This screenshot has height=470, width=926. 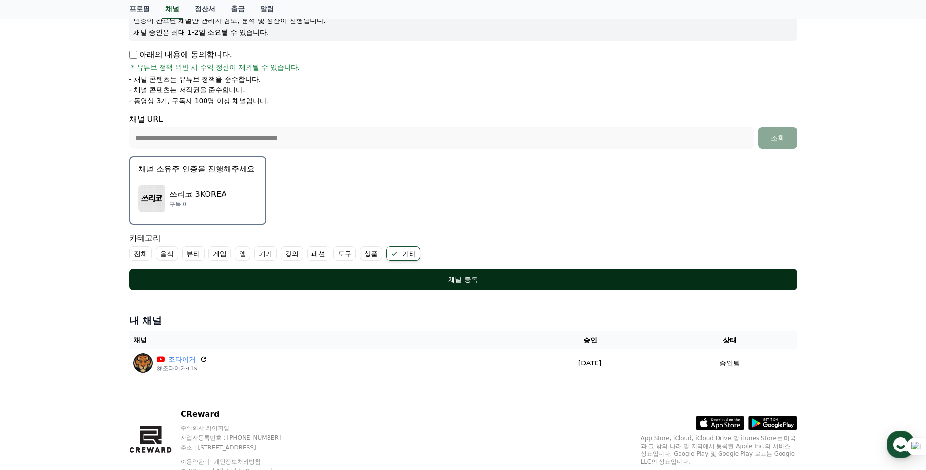 I want to click on p: App Store, iCloud, iCloud Drive 및 iTunes Store는 미국과 그 밖의 나라 및 지역에서 등록된 Apple Inc.의 서비스 상표입니다. Goo..., so click(x=719, y=449).